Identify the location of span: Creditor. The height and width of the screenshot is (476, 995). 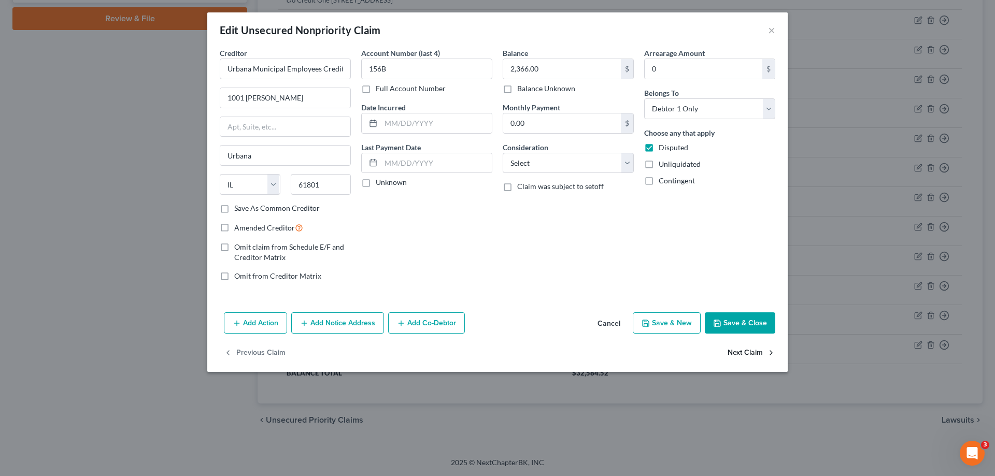
(233, 53).